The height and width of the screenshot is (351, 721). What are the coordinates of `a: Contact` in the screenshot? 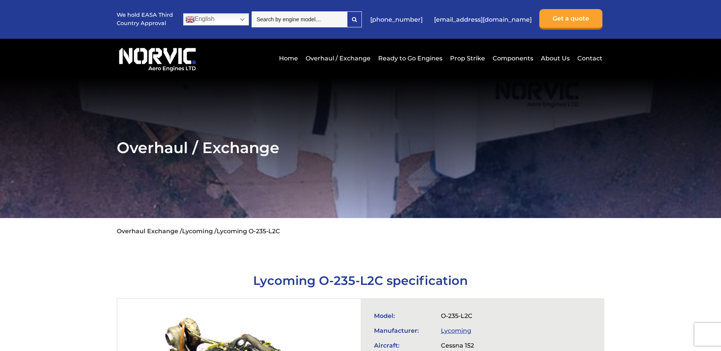 It's located at (588, 58).